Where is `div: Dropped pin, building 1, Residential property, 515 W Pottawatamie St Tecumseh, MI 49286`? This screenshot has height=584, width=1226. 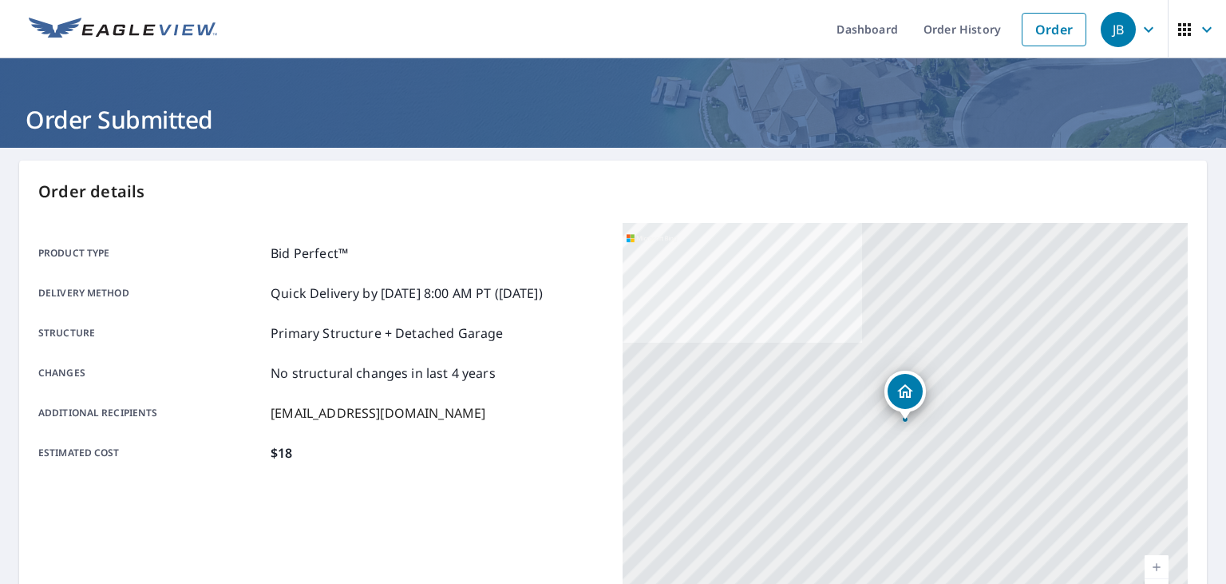
div: Dropped pin, building 1, Residential property, 515 W Pottawatamie St Tecumseh, MI 49286 is located at coordinates (905, 395).